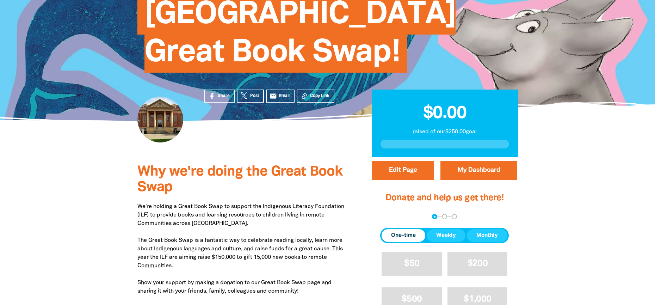 The image size is (655, 305). What do you see at coordinates (434, 216) in the screenshot?
I see `button: Navigate to step 1 of 3 to enter your donation amount` at bounding box center [434, 216].